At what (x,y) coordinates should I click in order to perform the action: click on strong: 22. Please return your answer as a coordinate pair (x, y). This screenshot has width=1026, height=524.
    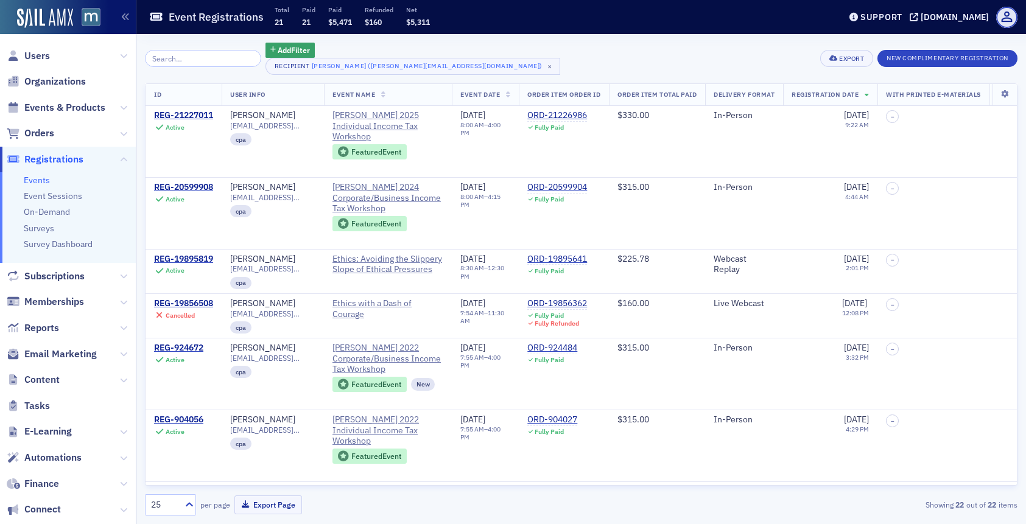
    Looking at the image, I should click on (992, 505).